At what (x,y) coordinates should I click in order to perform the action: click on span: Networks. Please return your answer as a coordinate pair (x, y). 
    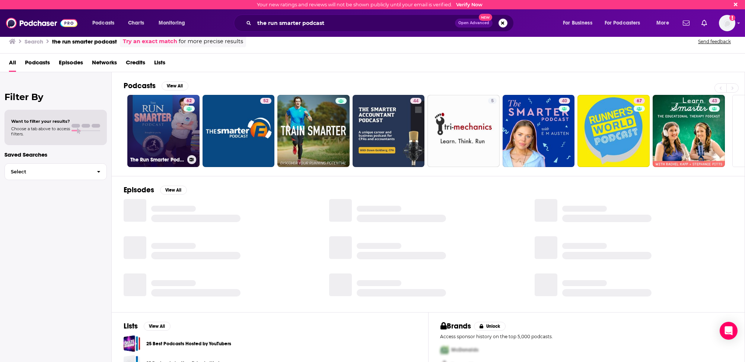
    Looking at the image, I should click on (104, 64).